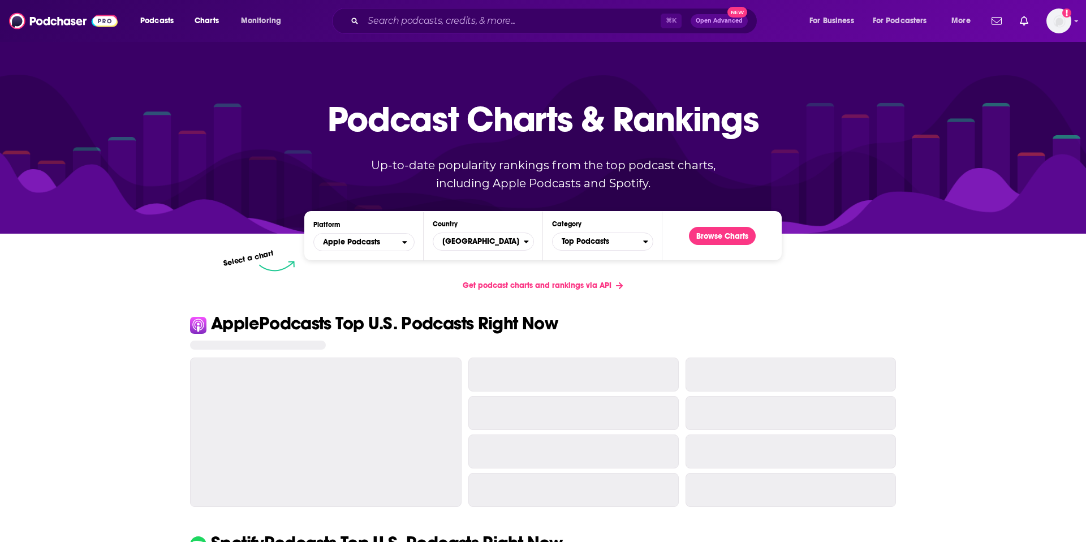  Describe the element at coordinates (1059, 21) in the screenshot. I see `img: User Profile` at that location.